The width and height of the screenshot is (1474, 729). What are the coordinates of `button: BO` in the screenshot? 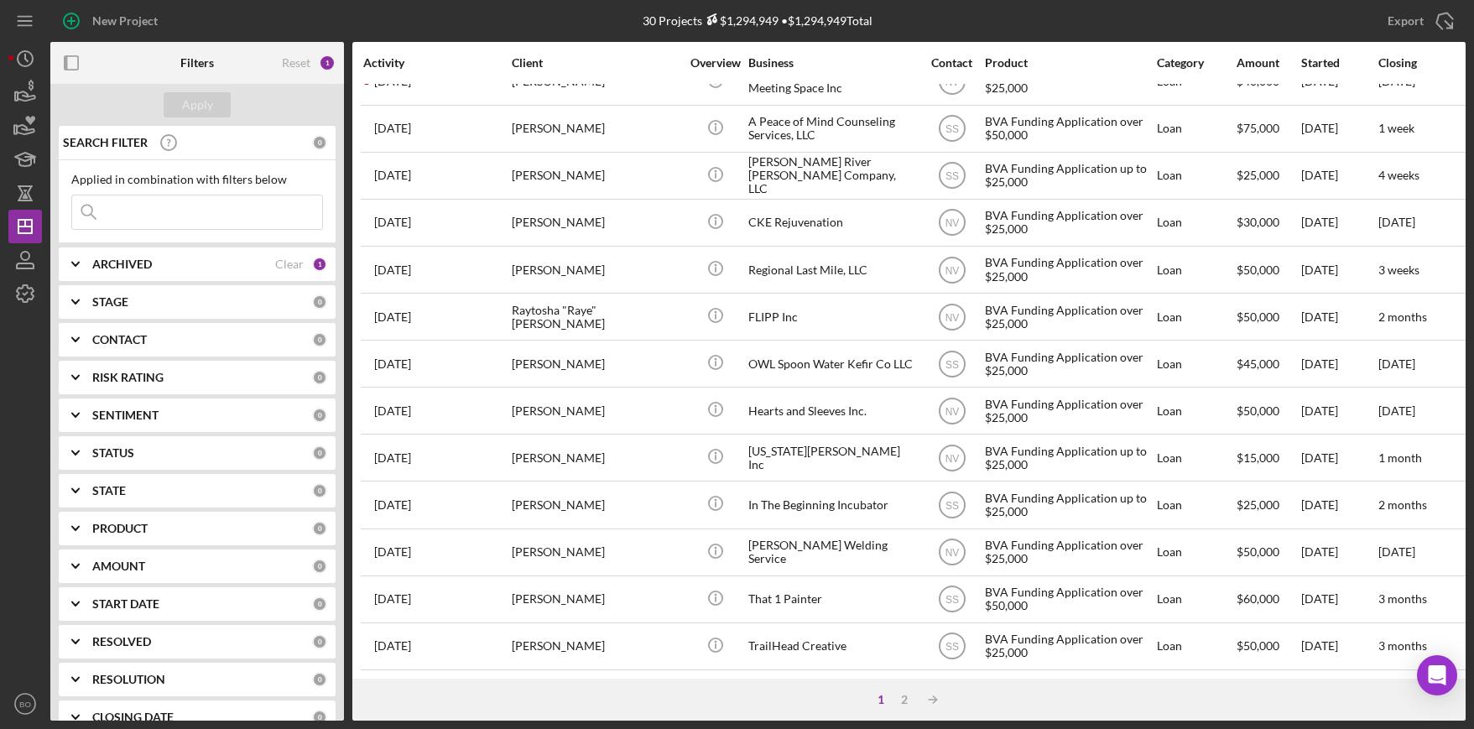 It's located at (25, 704).